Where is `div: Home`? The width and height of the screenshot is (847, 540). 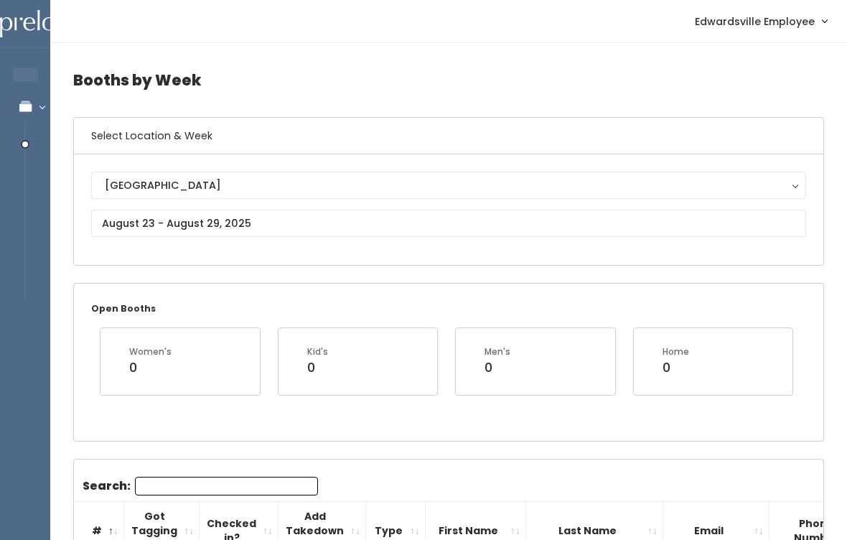 div: Home is located at coordinates (675, 352).